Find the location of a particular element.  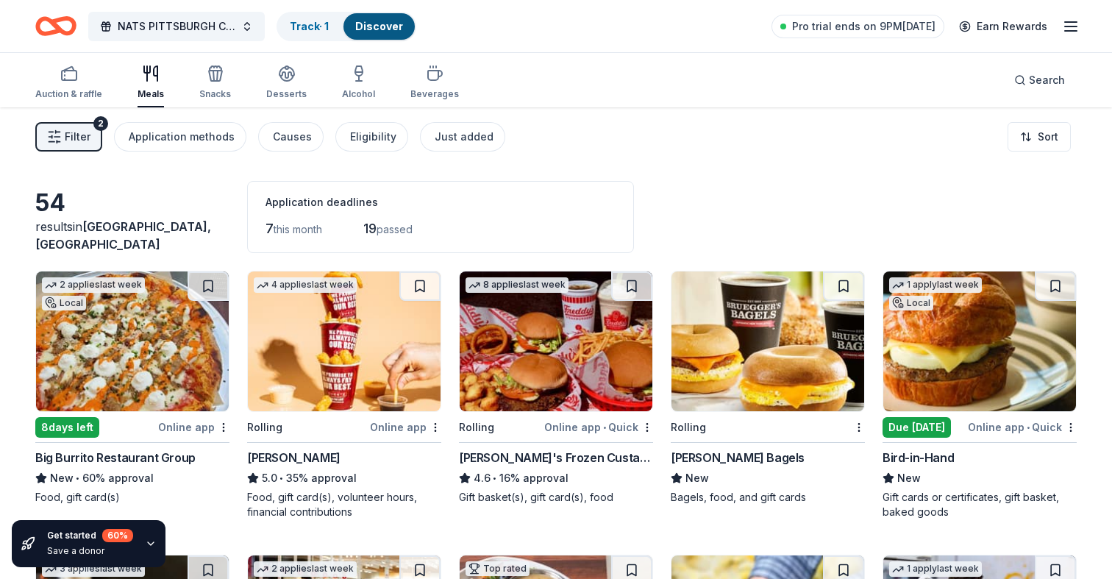

div: Beverages is located at coordinates (435, 94).